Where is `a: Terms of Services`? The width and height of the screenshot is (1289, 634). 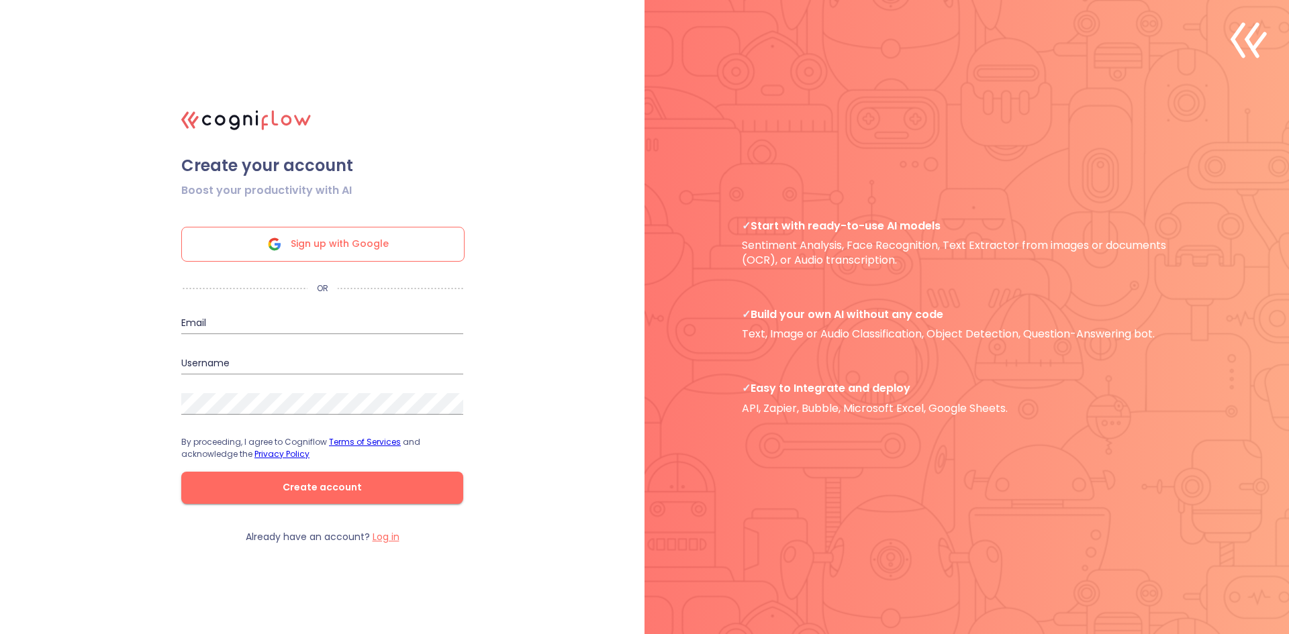
a: Terms of Services is located at coordinates (364, 442).